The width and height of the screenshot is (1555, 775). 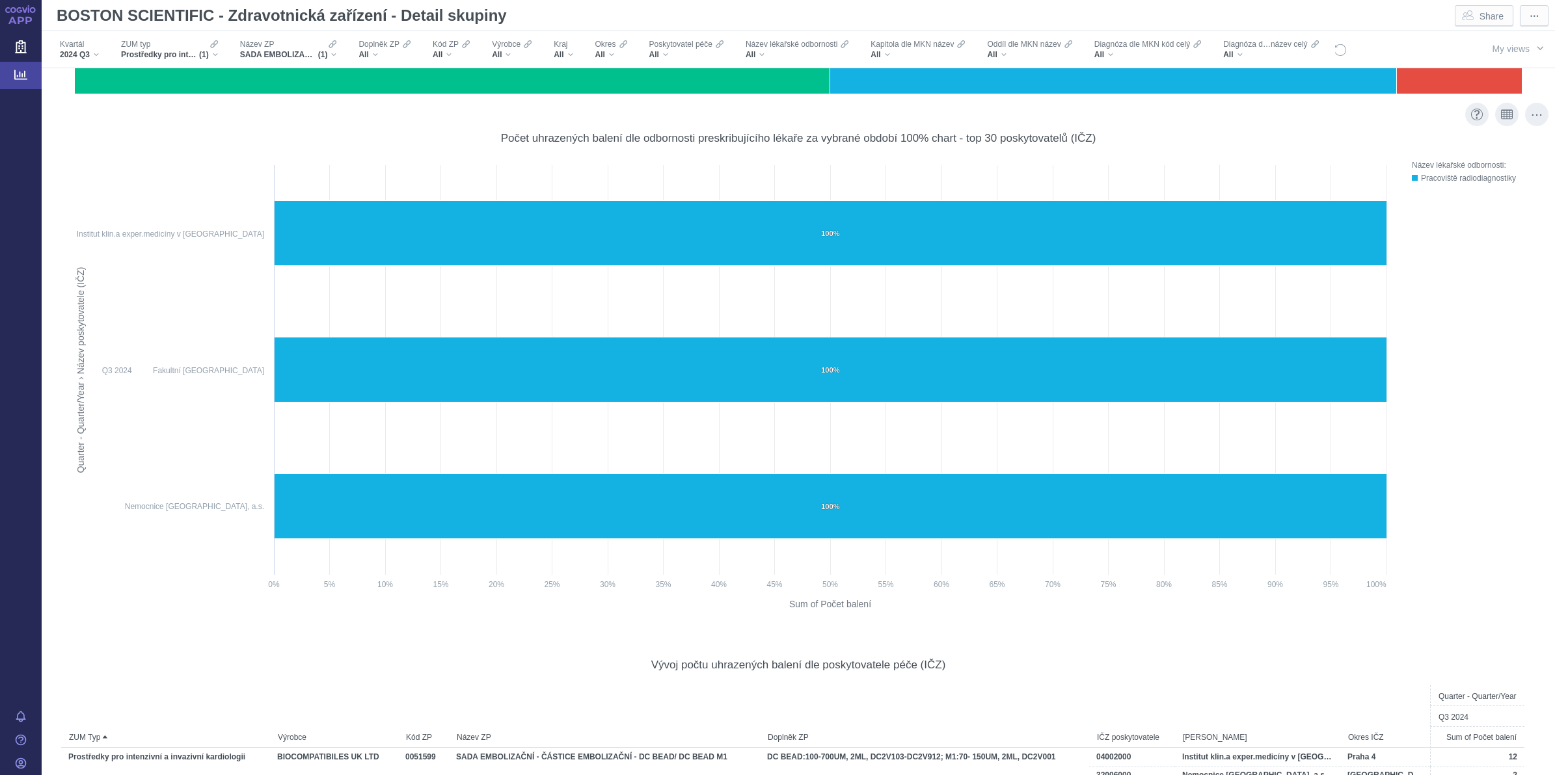 I want to click on span: Share, so click(x=1491, y=16).